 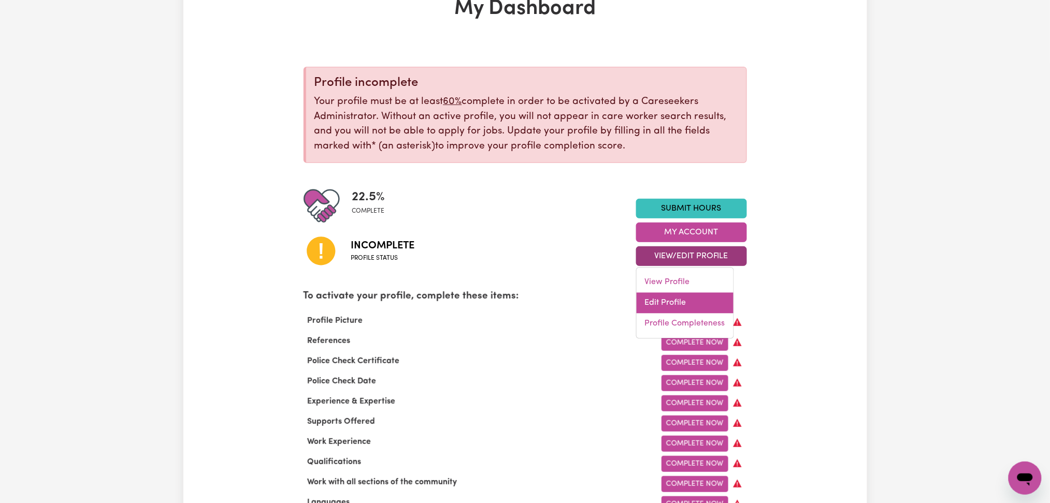 I want to click on span: Profile Picture, so click(x=335, y=321).